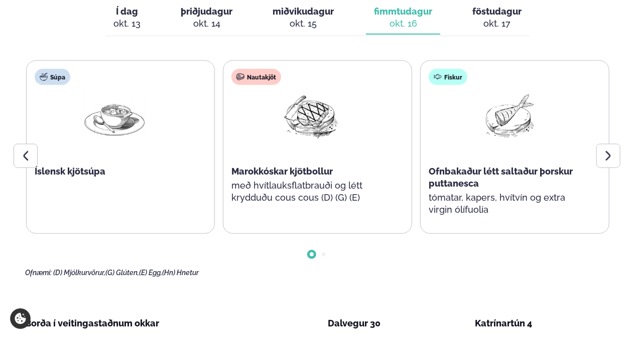 The image size is (636, 339). Describe the element at coordinates (127, 18) in the screenshot. I see `button: Í dag okt. 13` at that location.